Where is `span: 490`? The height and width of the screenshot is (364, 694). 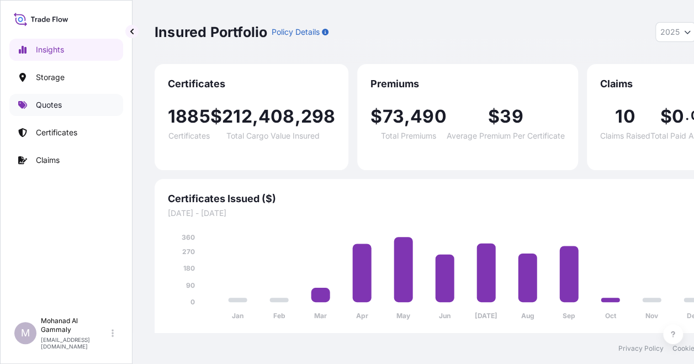
span: 490 is located at coordinates (428, 116).